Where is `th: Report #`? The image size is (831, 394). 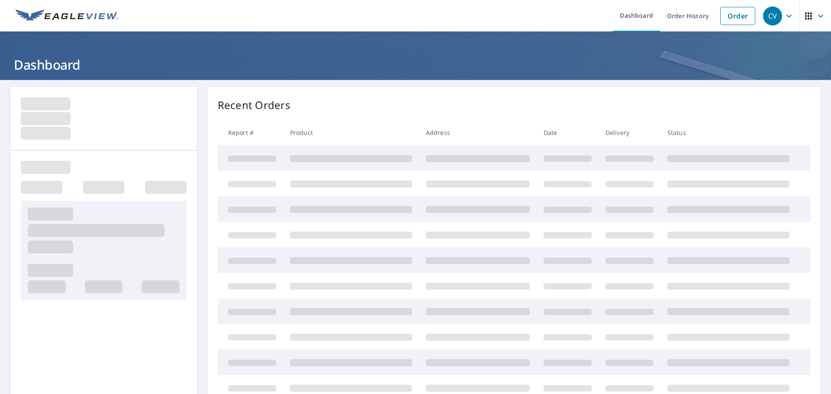 th: Report # is located at coordinates (250, 132).